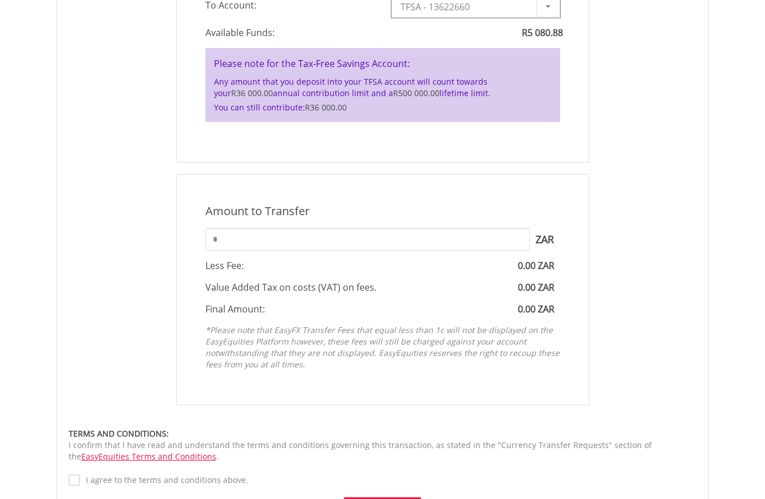  Describe the element at coordinates (224, 265) in the screenshot. I see `span: Less Fee:` at that location.